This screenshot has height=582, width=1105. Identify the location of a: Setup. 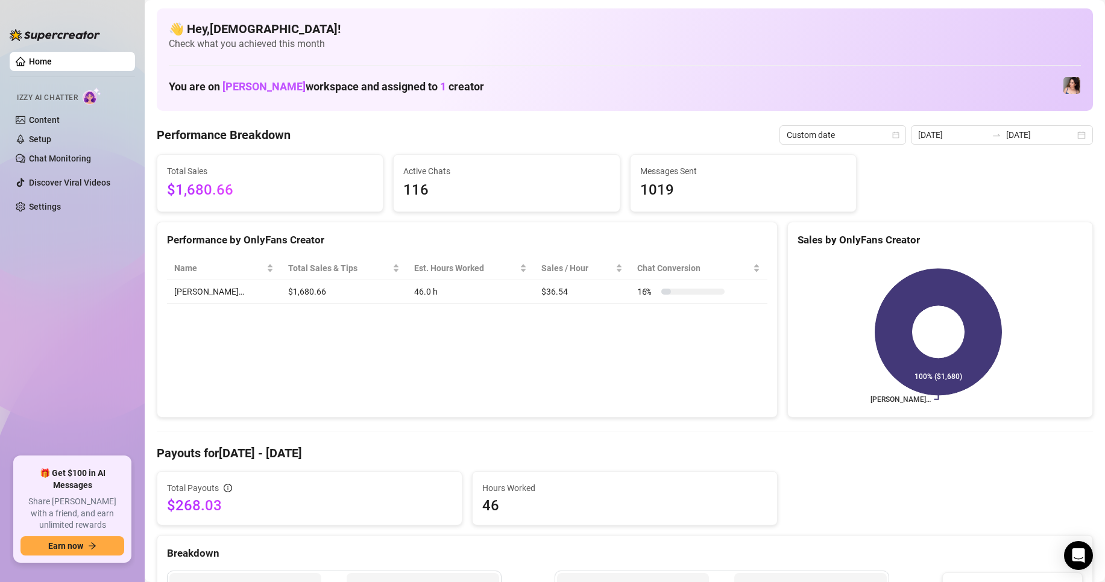
(40, 139).